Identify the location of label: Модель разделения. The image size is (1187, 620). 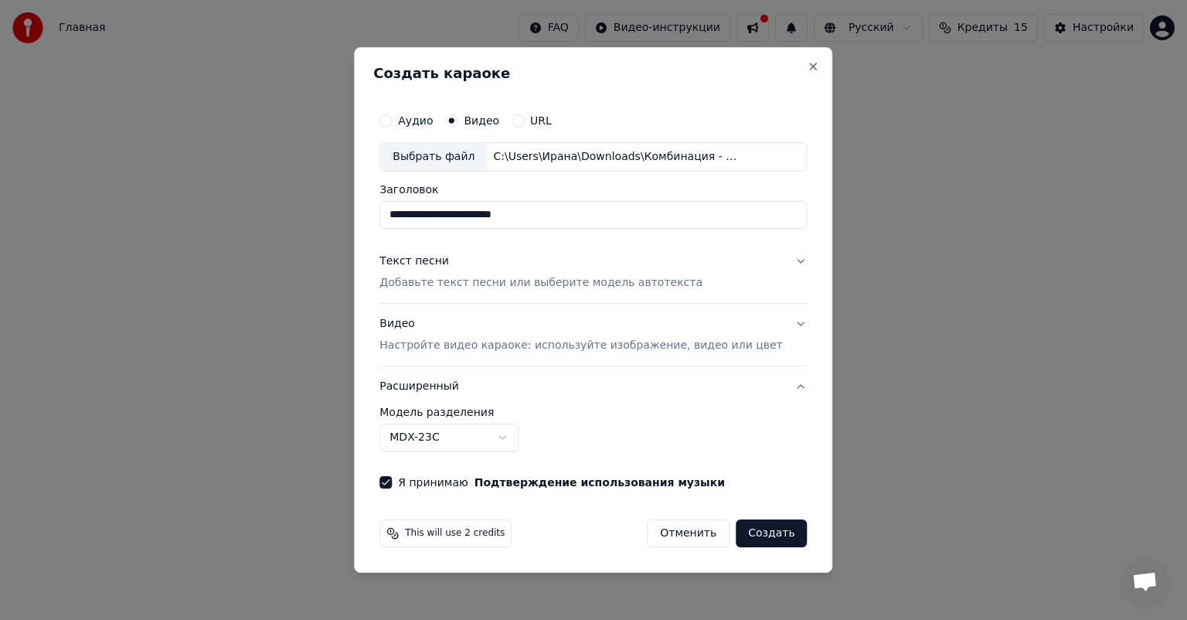
(593, 412).